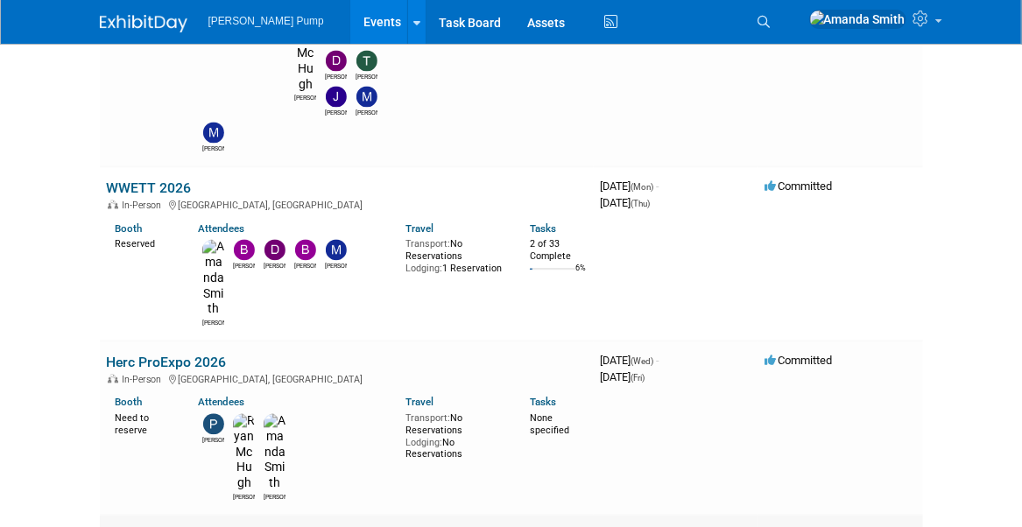  I want to click on div: No Reservations 1 Reservation, so click(454, 254).